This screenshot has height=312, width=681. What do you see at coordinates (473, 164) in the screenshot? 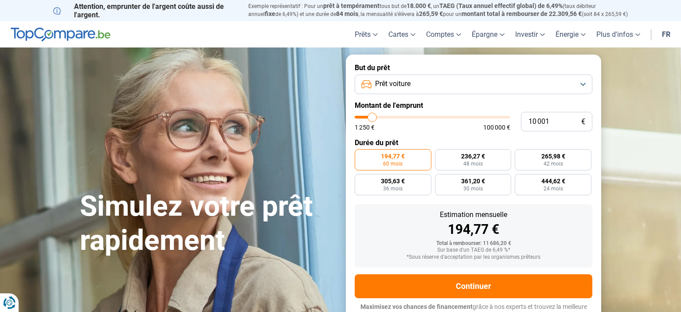
I see `span: 48 mois` at bounding box center [473, 164].